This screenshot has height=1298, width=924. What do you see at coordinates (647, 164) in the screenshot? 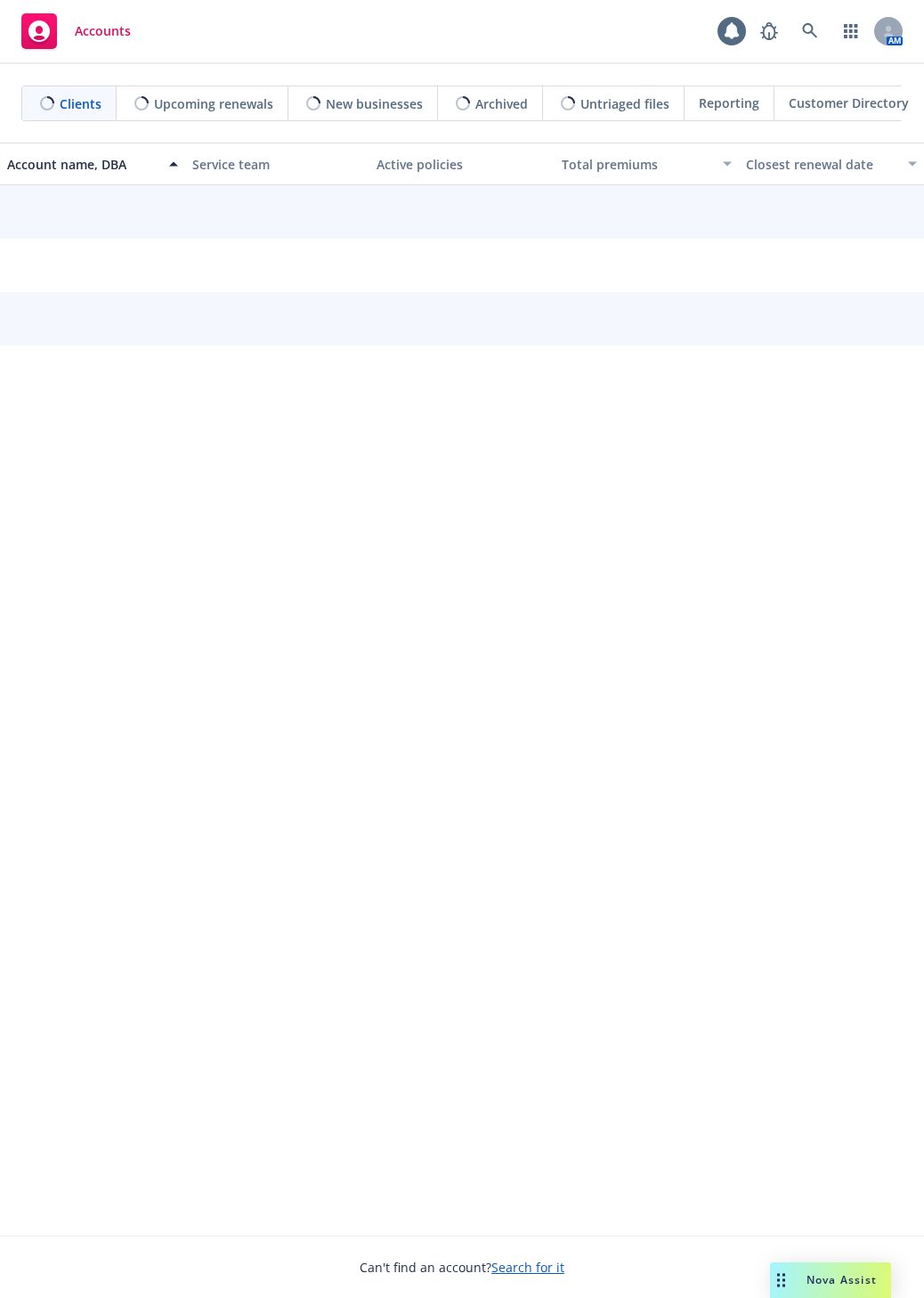
I see `button: Total premiums` at bounding box center [647, 164].